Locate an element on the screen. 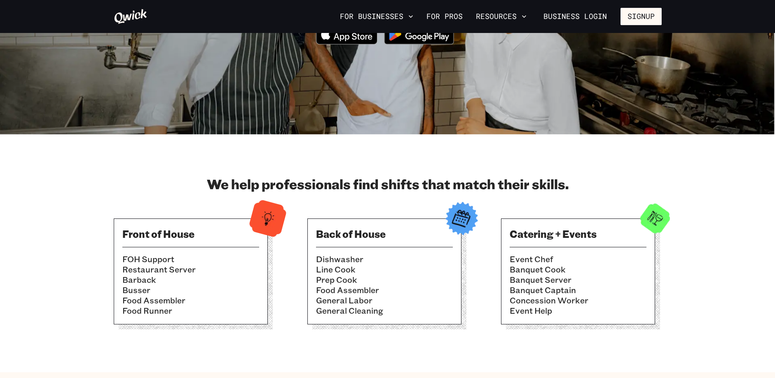 The width and height of the screenshot is (775, 378). button: Signup is located at coordinates (641, 16).